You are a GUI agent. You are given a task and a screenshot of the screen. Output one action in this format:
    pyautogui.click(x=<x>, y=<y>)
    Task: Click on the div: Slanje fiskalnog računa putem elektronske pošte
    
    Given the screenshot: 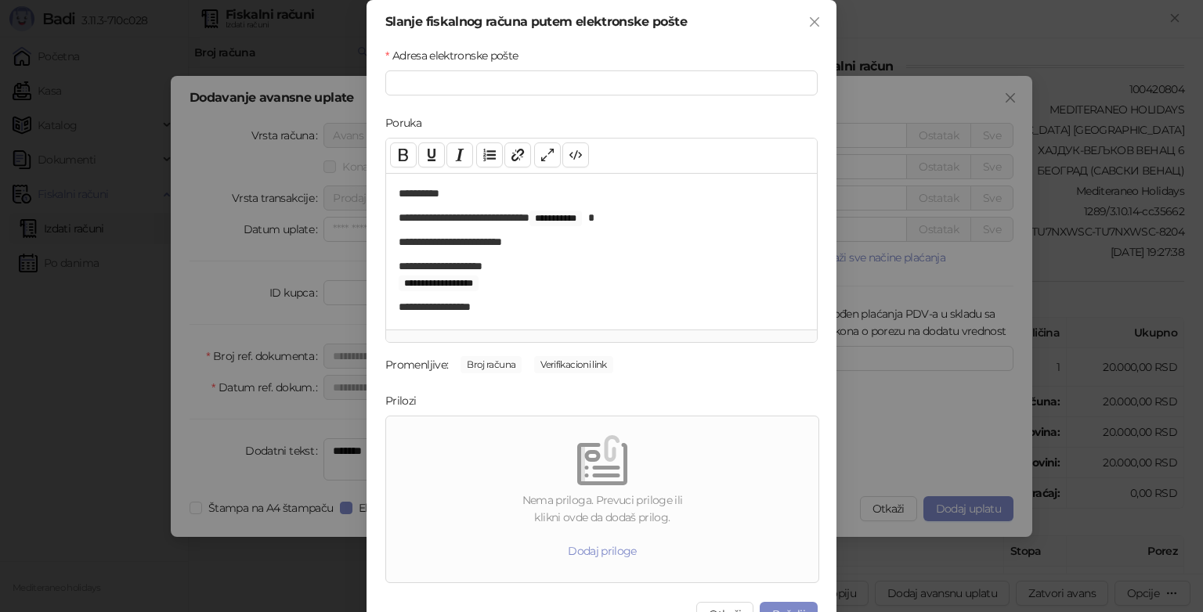 What is the action you would take?
    pyautogui.click(x=601, y=22)
    